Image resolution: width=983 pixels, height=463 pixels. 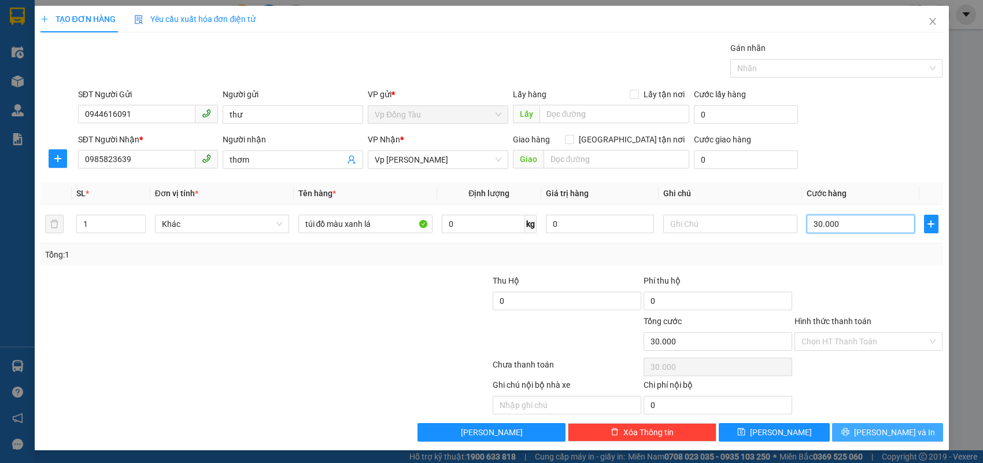 I want to click on div: Chưa thanh toán, so click(x=567, y=368).